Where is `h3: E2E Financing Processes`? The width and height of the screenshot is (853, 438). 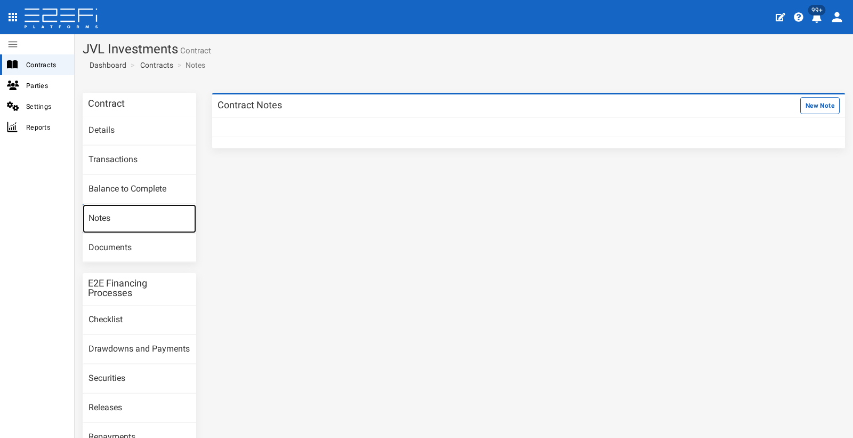
h3: E2E Financing Processes is located at coordinates (139, 288).